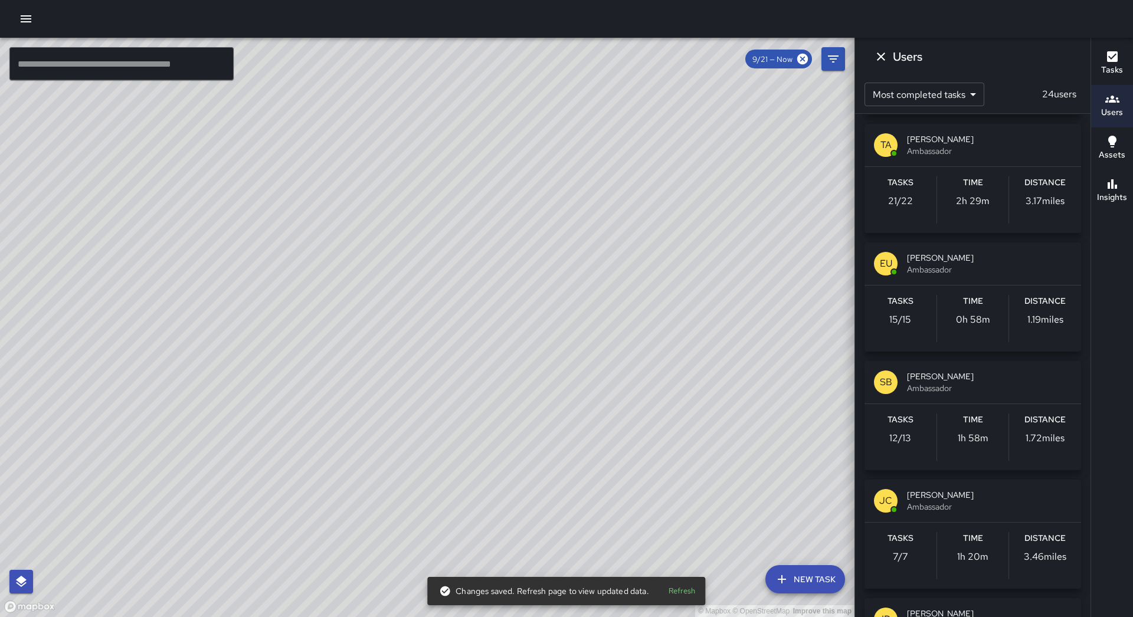 Image resolution: width=1133 pixels, height=617 pixels. Describe the element at coordinates (805, 580) in the screenshot. I see `button: New Task` at that location.